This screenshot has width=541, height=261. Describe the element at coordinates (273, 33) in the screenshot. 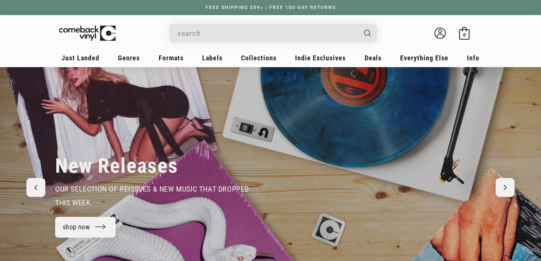

I see `div: Search` at that location.